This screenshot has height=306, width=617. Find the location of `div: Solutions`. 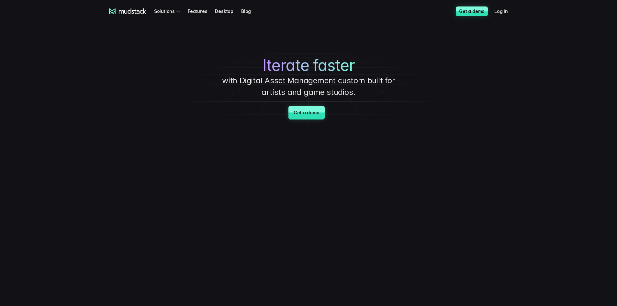

div: Solutions is located at coordinates (168, 11).